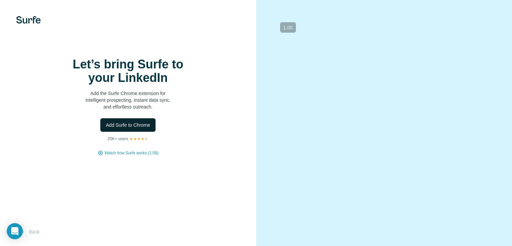 This screenshot has height=246, width=512. Describe the element at coordinates (132, 153) in the screenshot. I see `span: Watch how Surfe works (1:58)` at that location.